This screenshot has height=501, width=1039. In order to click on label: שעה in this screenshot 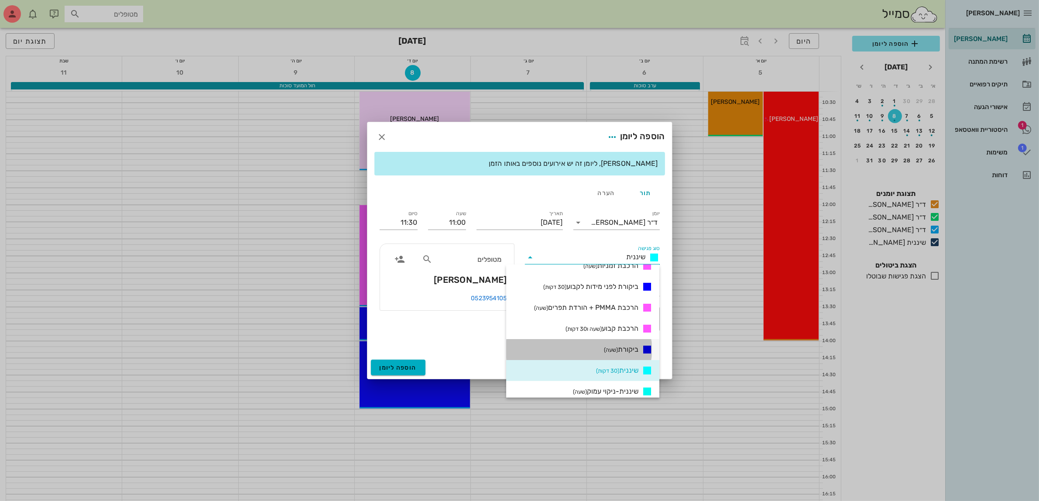, I will do `click(461, 213)`.